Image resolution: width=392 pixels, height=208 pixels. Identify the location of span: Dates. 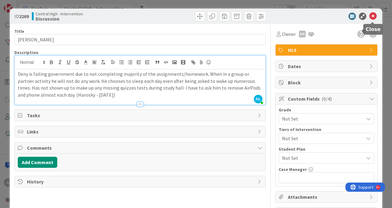
(327, 66).